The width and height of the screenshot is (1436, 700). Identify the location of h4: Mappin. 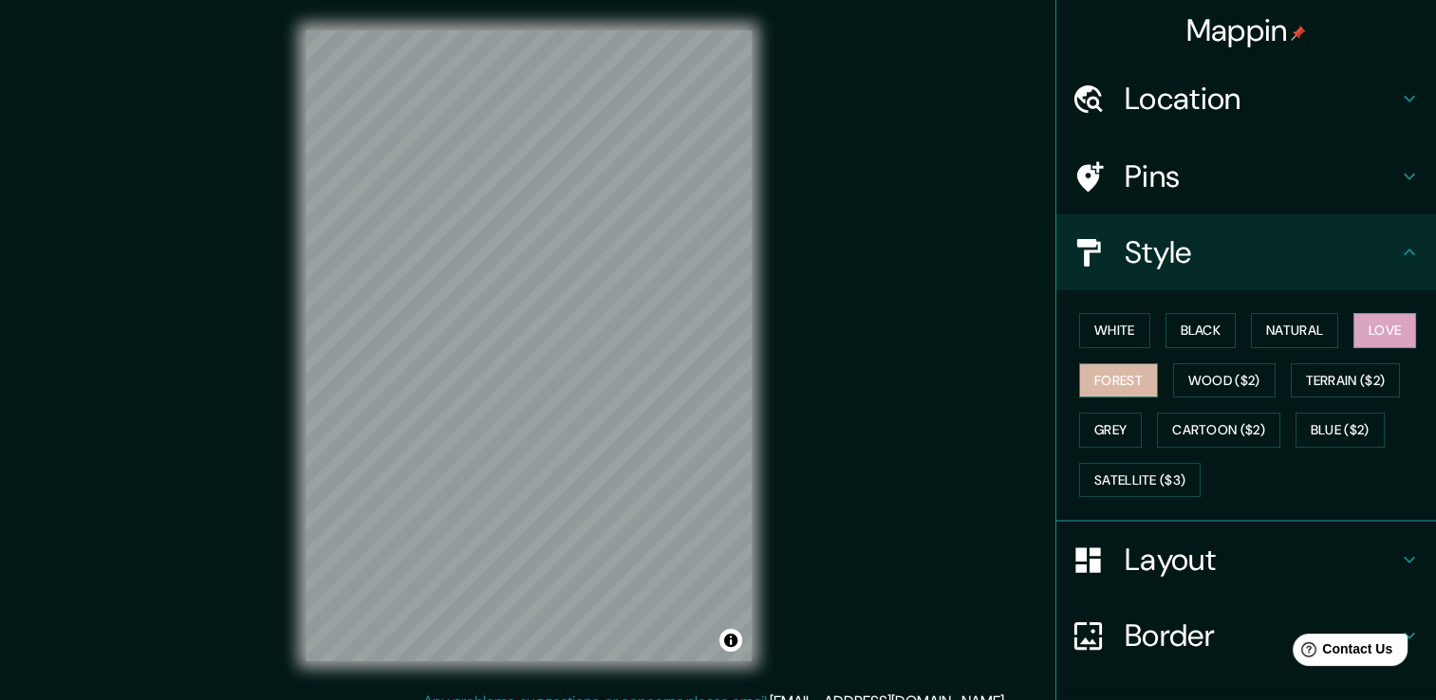
(1246, 30).